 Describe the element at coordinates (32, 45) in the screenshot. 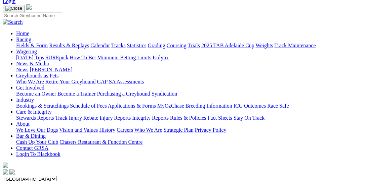

I see `a: Fields & Form` at that location.